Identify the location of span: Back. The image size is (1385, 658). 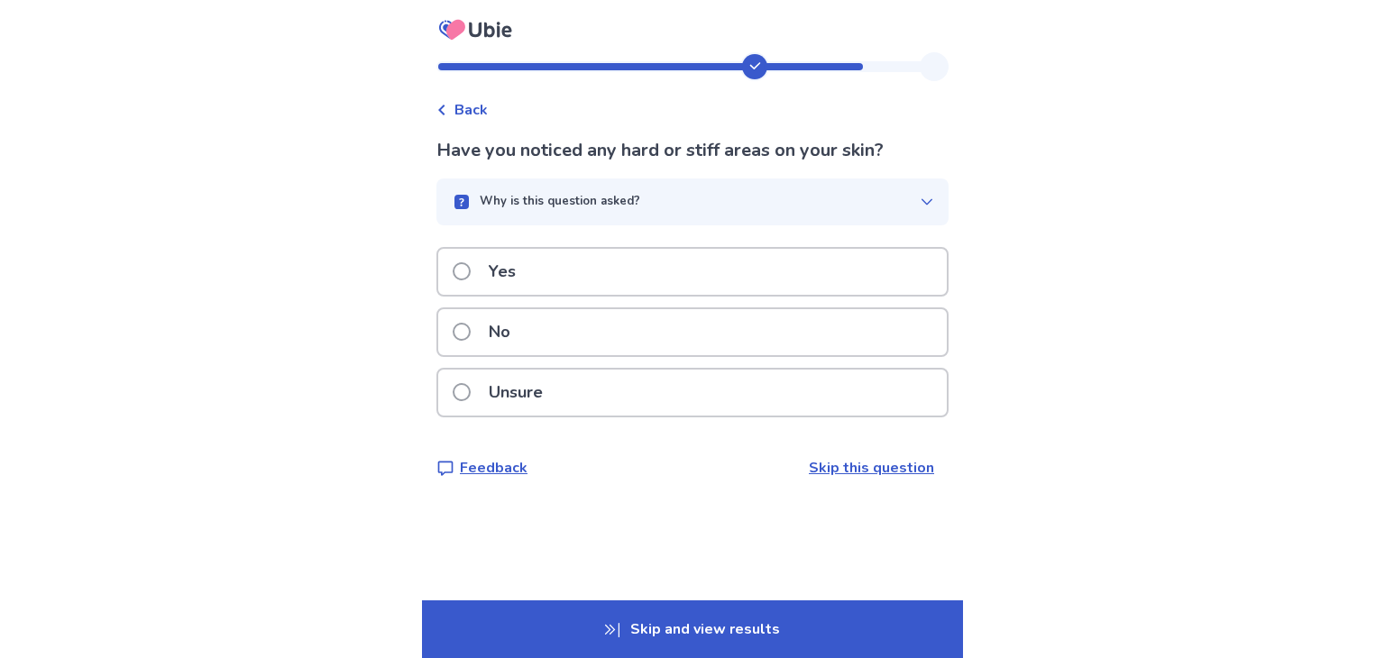
(471, 110).